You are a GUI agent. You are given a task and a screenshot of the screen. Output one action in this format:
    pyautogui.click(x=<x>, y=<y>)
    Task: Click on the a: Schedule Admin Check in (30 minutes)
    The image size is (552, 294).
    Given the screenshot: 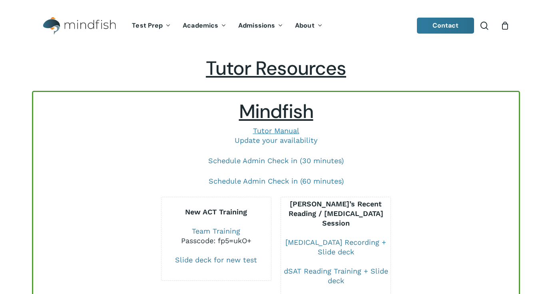 What is the action you would take?
    pyautogui.click(x=276, y=160)
    